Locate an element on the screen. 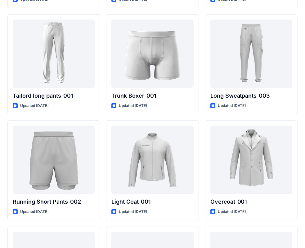 Image resolution: width=305 pixels, height=248 pixels. a: Tailord long pants_001 is located at coordinates (54, 54).